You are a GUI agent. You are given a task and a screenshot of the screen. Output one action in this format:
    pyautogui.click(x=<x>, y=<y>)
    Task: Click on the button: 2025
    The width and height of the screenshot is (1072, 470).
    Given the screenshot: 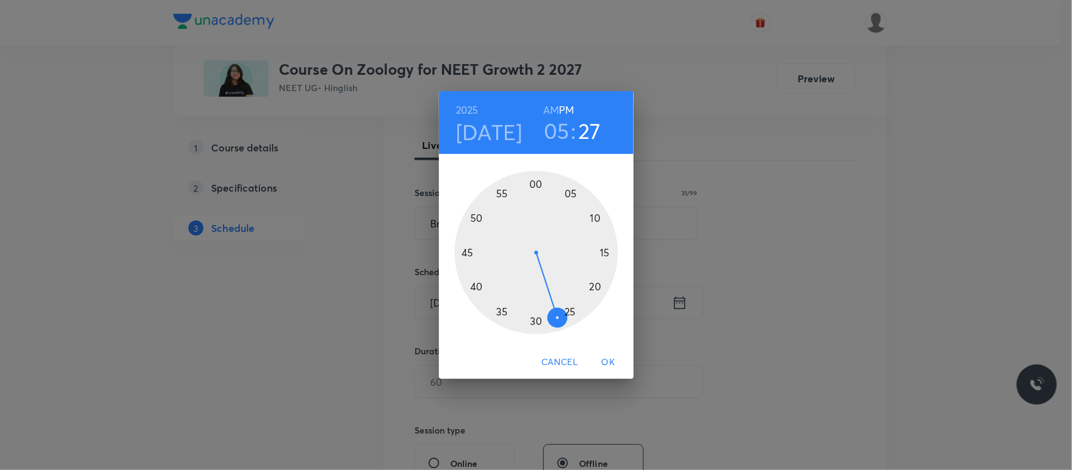 What is the action you would take?
    pyautogui.click(x=467, y=110)
    